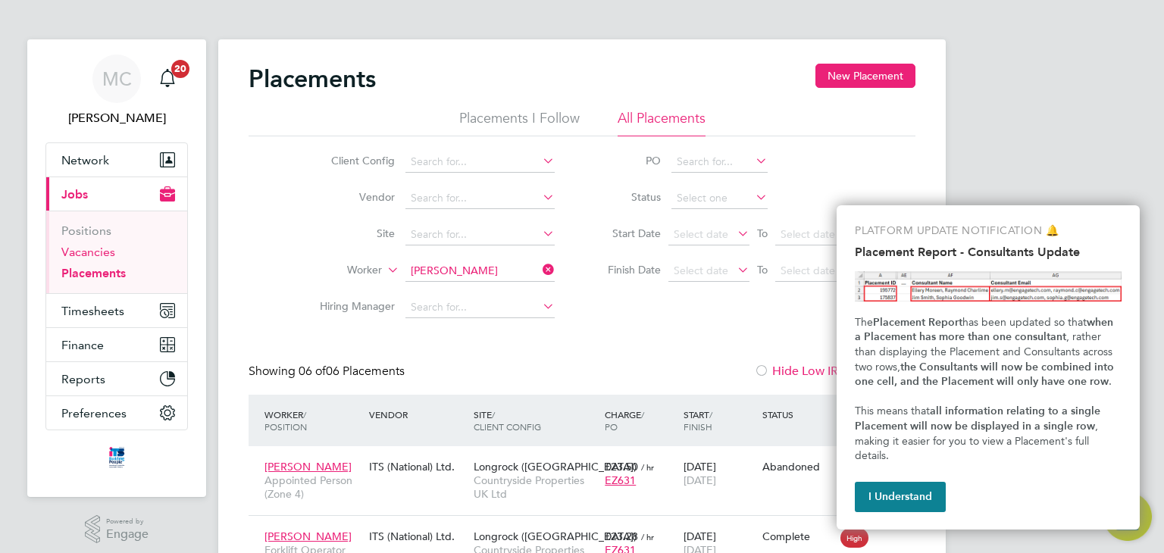 The height and width of the screenshot is (553, 1164). Describe the element at coordinates (988, 231) in the screenshot. I see `p: PLATFORM UPDATE NOTIFICATION 🔔` at that location.